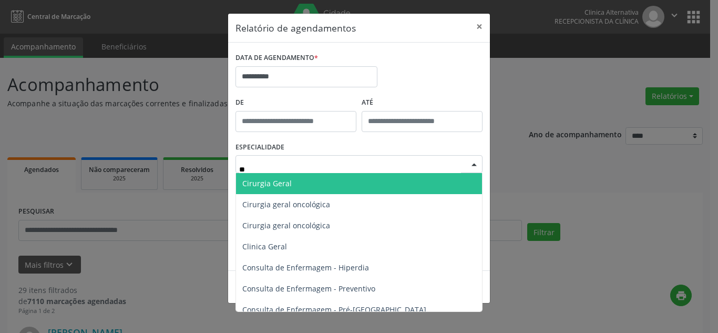 This screenshot has height=333, width=718. What do you see at coordinates (422, 102) in the screenshot?
I see `label: ATÉ` at bounding box center [422, 102].